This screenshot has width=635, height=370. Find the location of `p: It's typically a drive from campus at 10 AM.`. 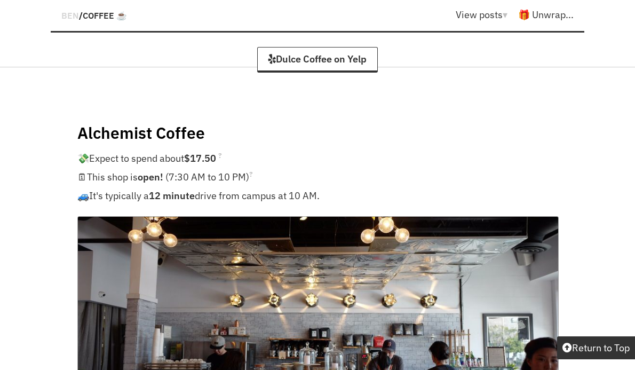

p: It's typically a drive from campus at 10 AM. is located at coordinates (318, 195).